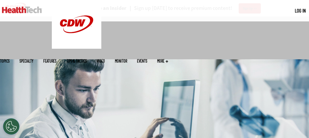  What do you see at coordinates (77, 47) in the screenshot?
I see `a: CDW` at bounding box center [77, 47].